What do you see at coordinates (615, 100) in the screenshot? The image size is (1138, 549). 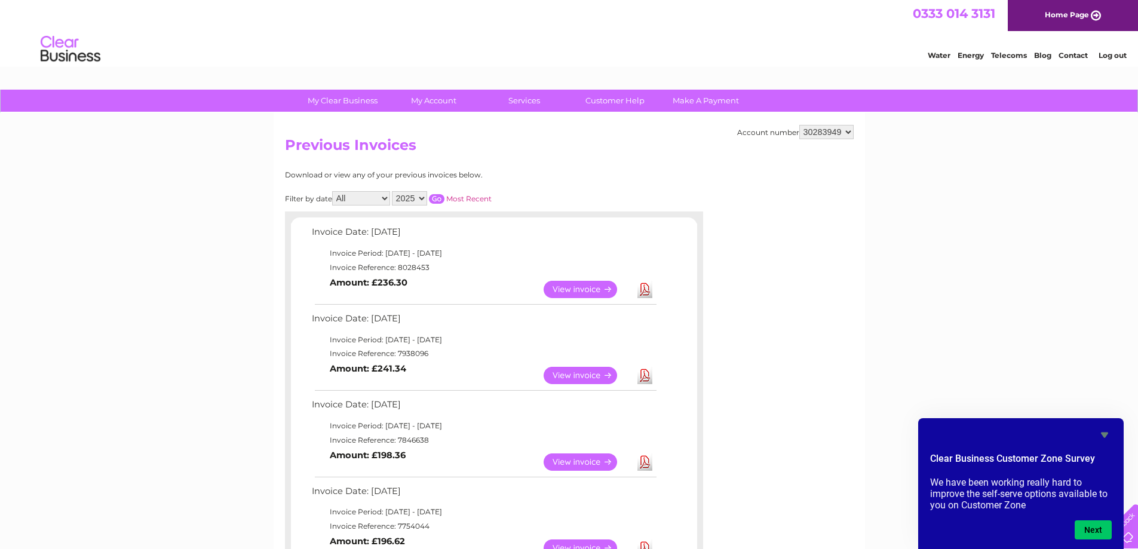 I see `a: Customer Help` at bounding box center [615, 100].